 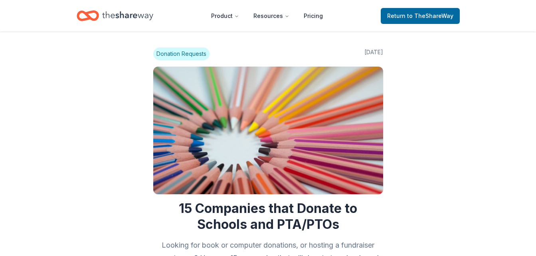 What do you see at coordinates (420, 16) in the screenshot?
I see `span: Return` at bounding box center [420, 16].